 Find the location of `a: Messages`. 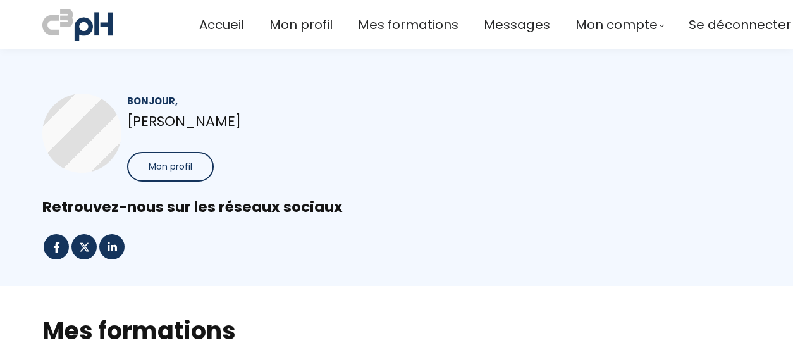

a: Messages is located at coordinates (517, 25).